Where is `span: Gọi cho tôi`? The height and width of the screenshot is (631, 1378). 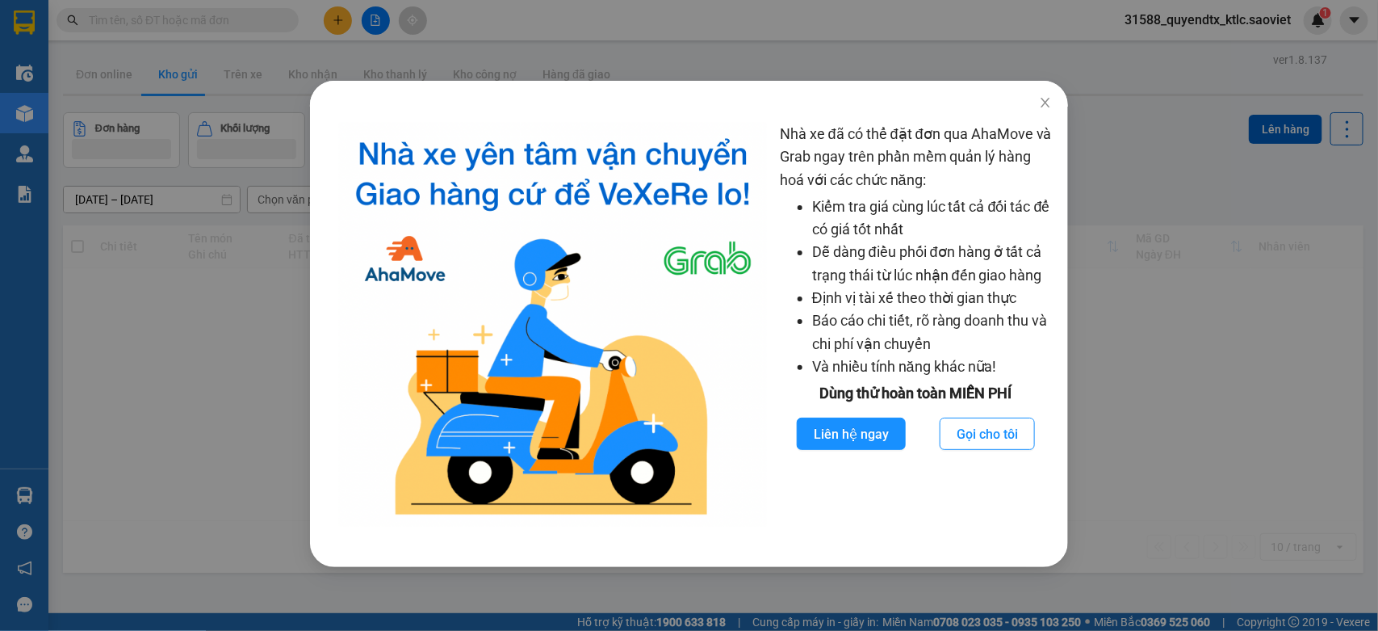
span: Gọi cho tôi is located at coordinates (988, 434).